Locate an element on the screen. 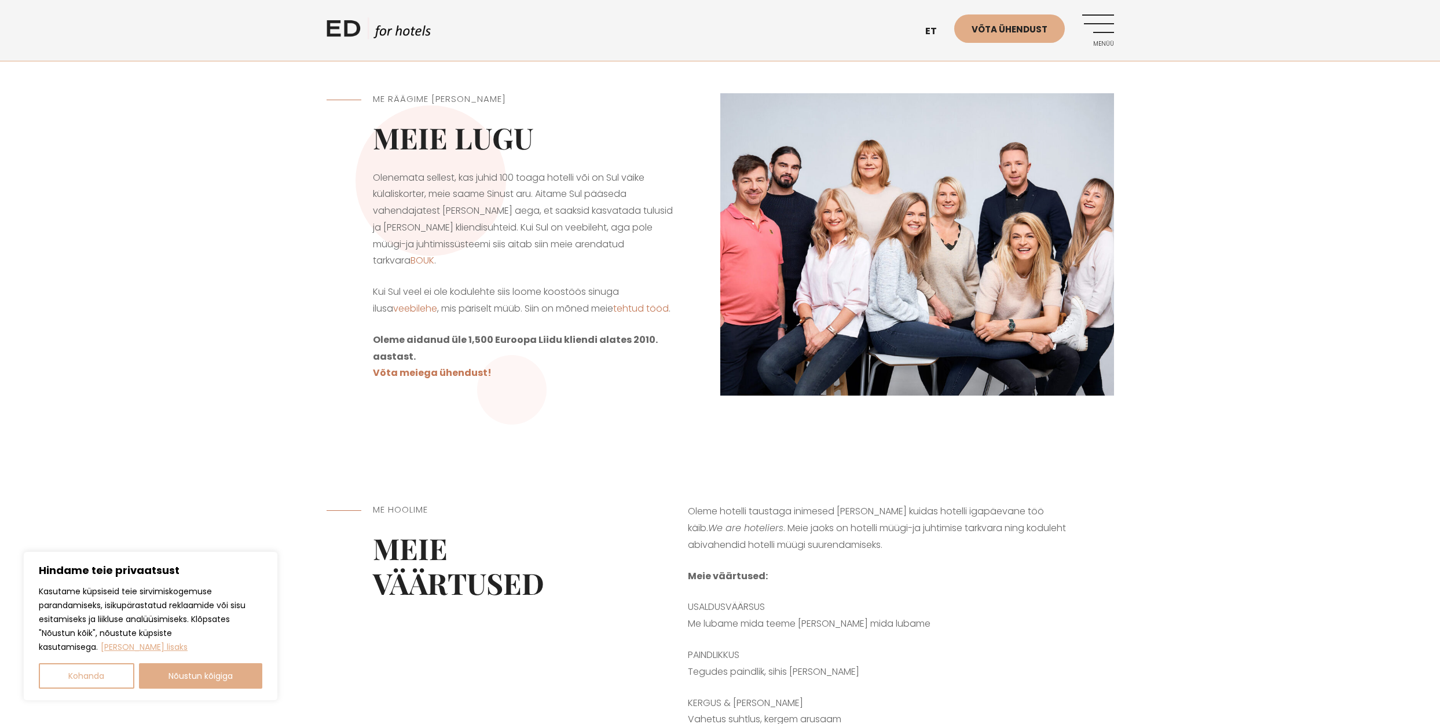  p: Kasutame küpsiseid teie sirvimiskogemuse parandamiseks, isikupärastatud reklaamide või sisu esita... is located at coordinates (151, 619).